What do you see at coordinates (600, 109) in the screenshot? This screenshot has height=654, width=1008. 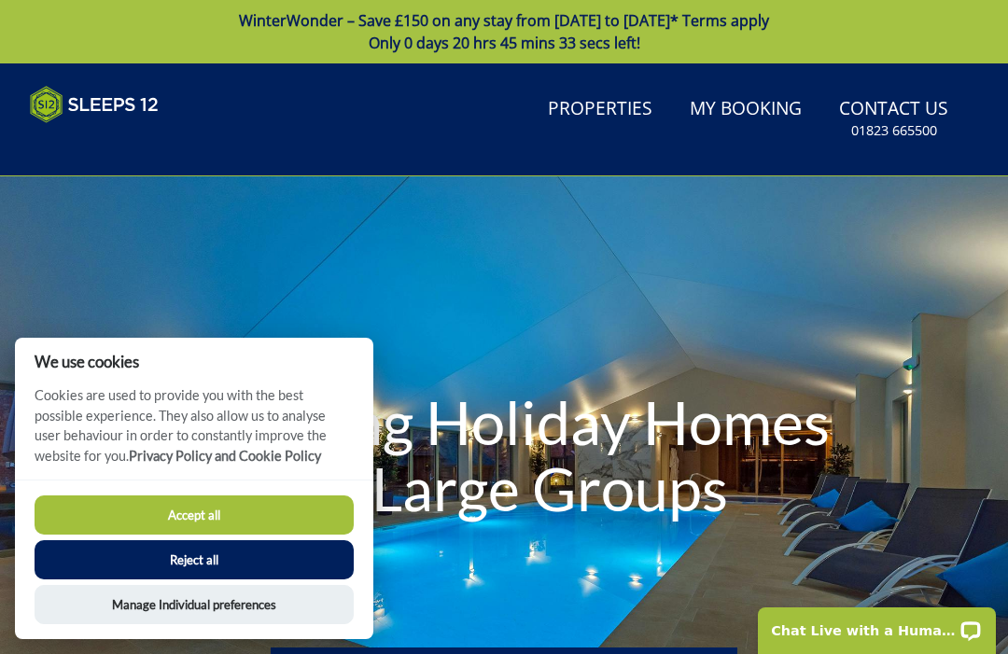 I see `a: Properties` at bounding box center [600, 109].